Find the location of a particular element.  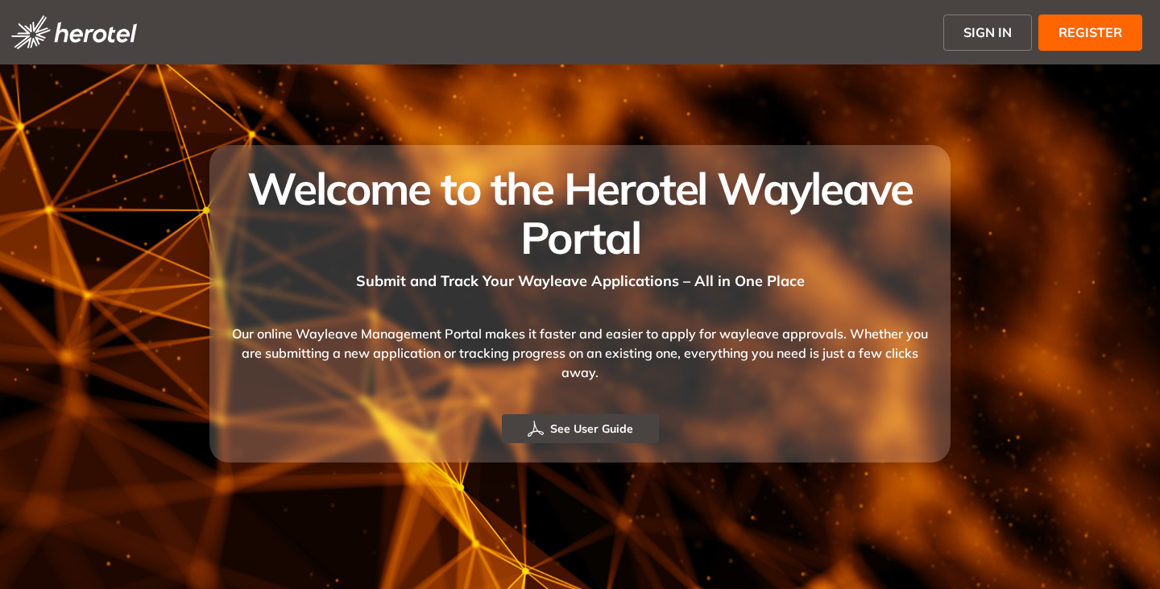

img: logo is located at coordinates (74, 32).